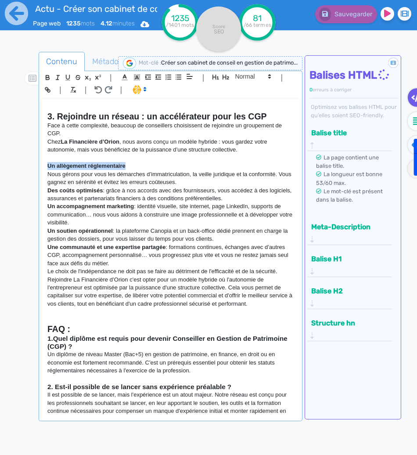 The image size is (417, 455). I want to click on button: Balise H2, so click(348, 291).